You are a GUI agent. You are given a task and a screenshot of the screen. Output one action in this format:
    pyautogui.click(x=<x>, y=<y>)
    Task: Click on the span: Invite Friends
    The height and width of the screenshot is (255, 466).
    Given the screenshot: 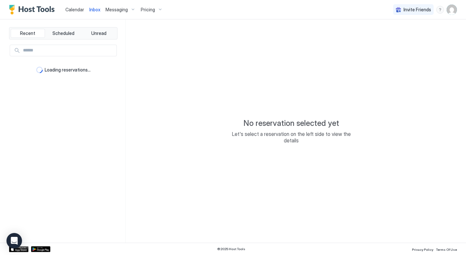 What is the action you would take?
    pyautogui.click(x=417, y=10)
    